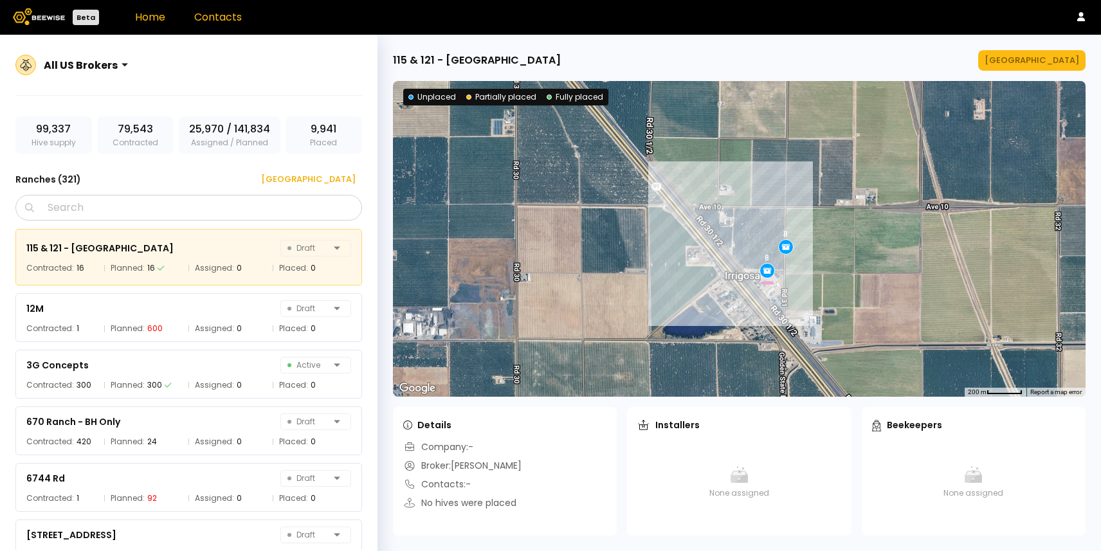  Describe the element at coordinates (417, 388) in the screenshot. I see `a: Open this area in Google Maps (opens a new window)` at that location.